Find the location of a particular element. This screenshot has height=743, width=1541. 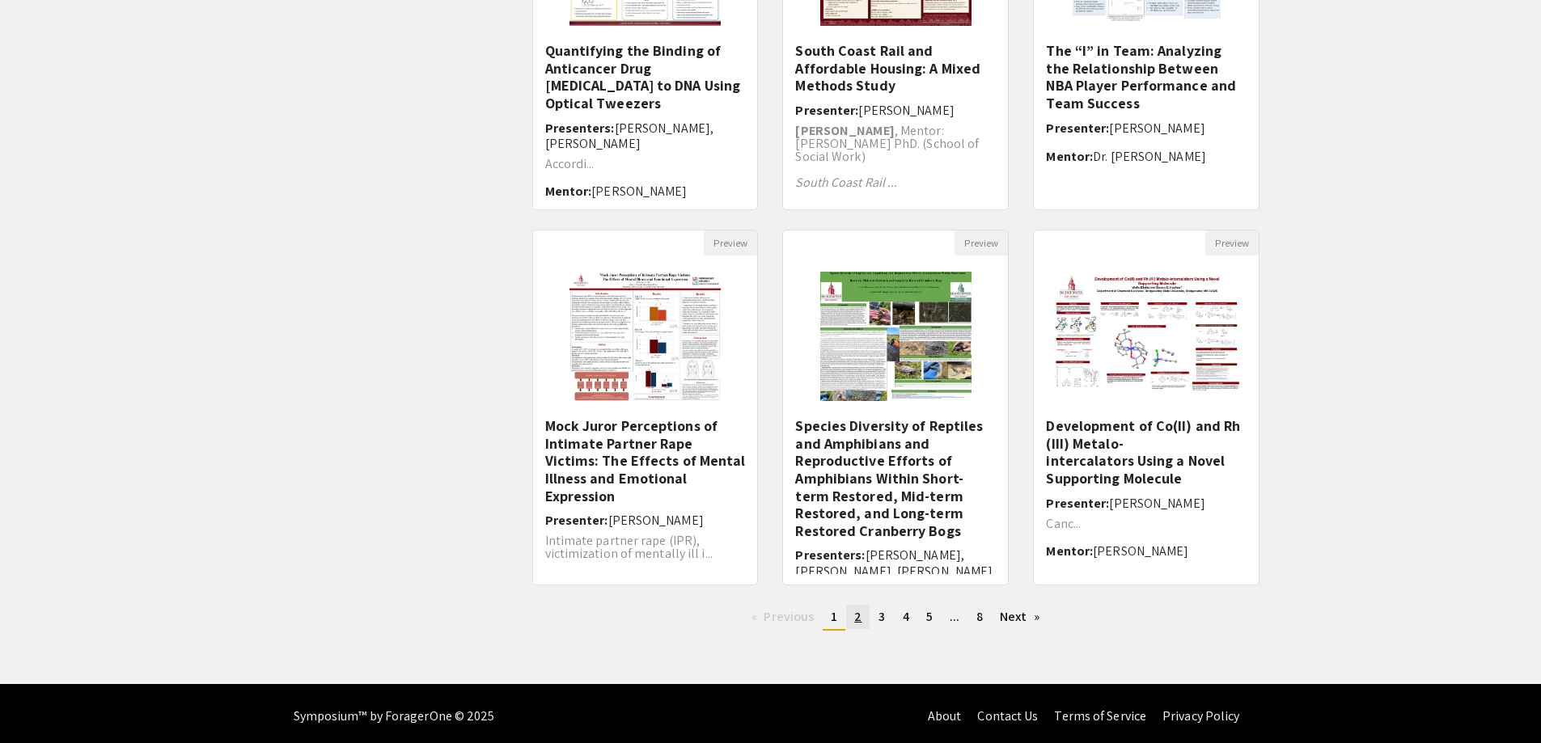

div: Open Presentation <p>Mock Juror Perceptions of Intimate Partner Rape Victims: The Effects of Ment... is located at coordinates (645, 408).